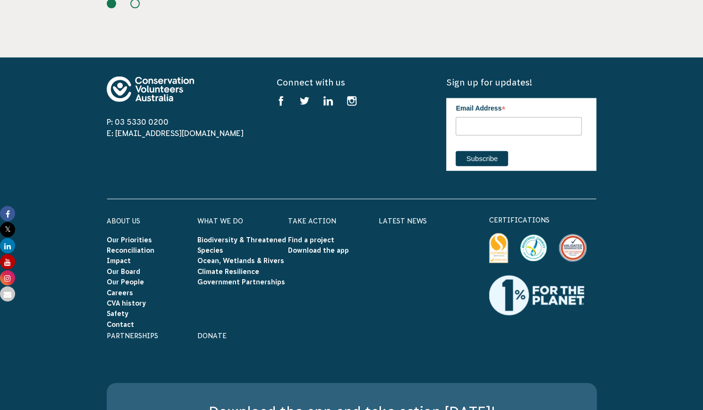 The width and height of the screenshot is (703, 410). I want to click on a: Latest News, so click(402, 221).